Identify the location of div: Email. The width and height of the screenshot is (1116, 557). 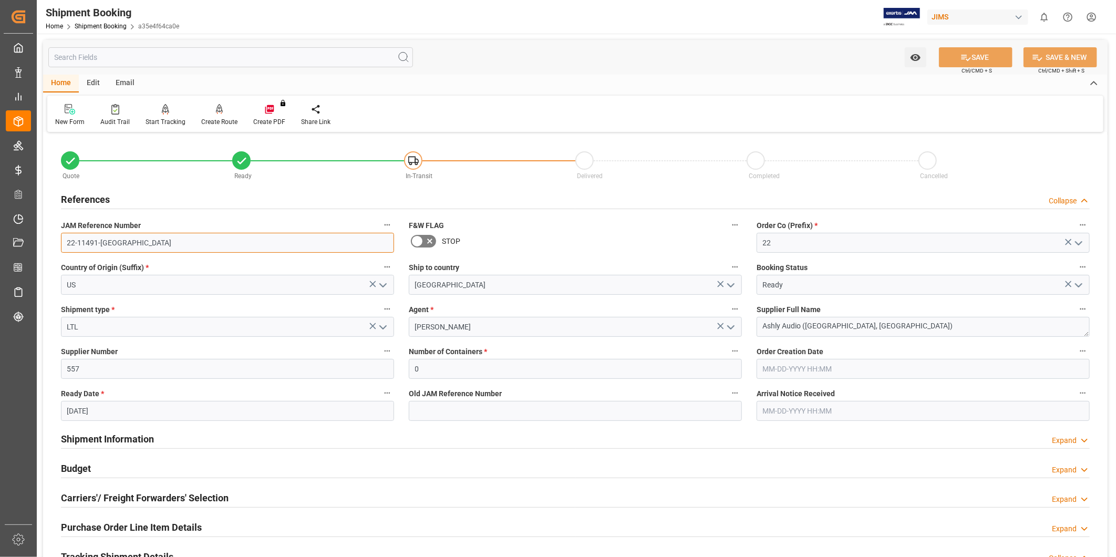
(125, 84).